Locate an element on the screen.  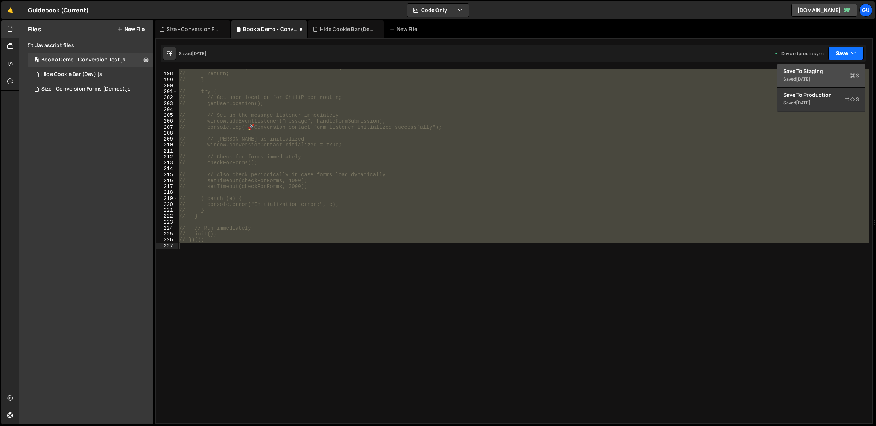
div: 200 is located at coordinates (167, 86).